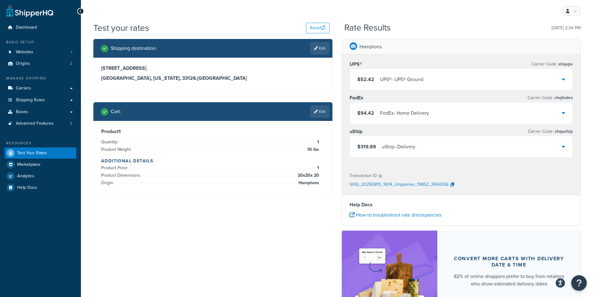 Image resolution: width=593 pixels, height=297 pixels. Describe the element at coordinates (509, 261) in the screenshot. I see `div: Convert more carts with delivery date & time` at that location.